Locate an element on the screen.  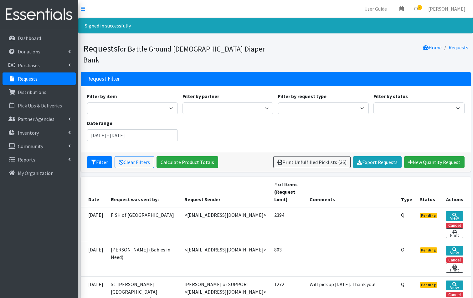
th: # of Items (Request Limit) is located at coordinates (288, 192).